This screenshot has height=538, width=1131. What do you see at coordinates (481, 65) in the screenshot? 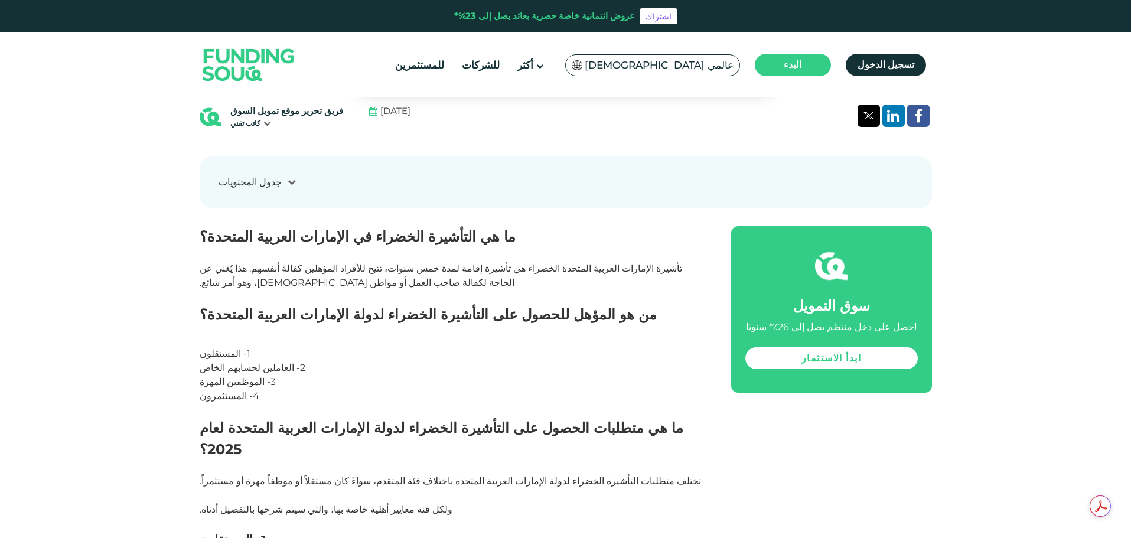
I see `a: للشركات` at bounding box center [481, 65].